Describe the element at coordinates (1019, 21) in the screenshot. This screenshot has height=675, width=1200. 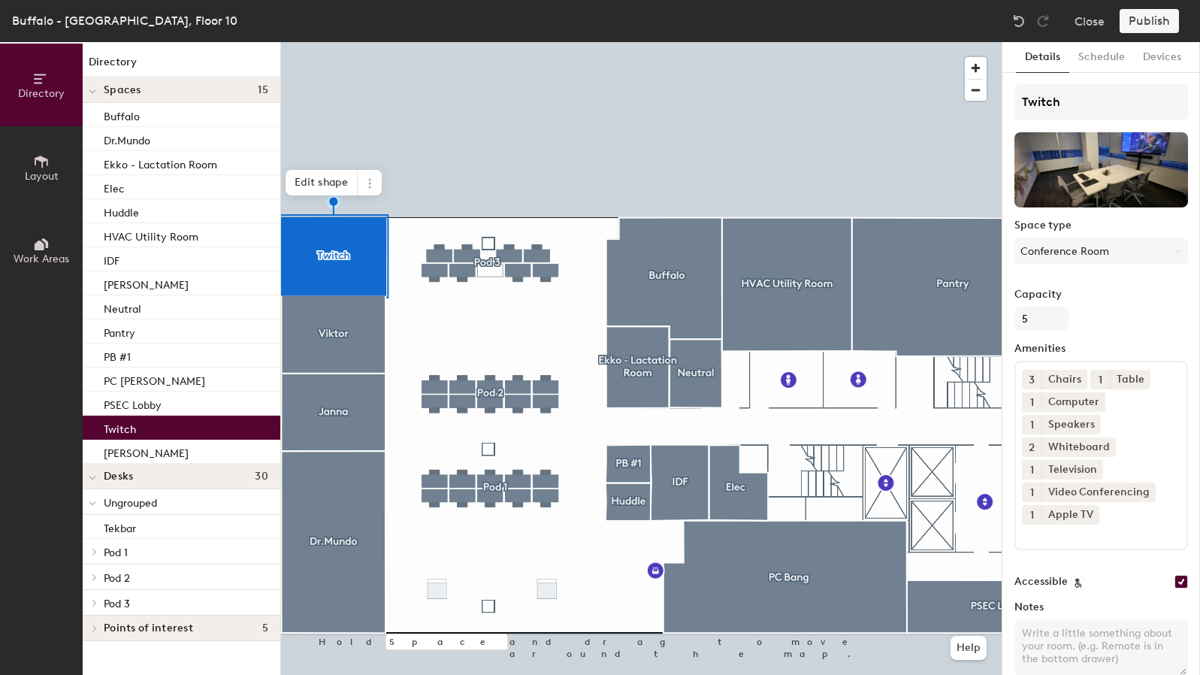
I see `img: Undo` at that location.